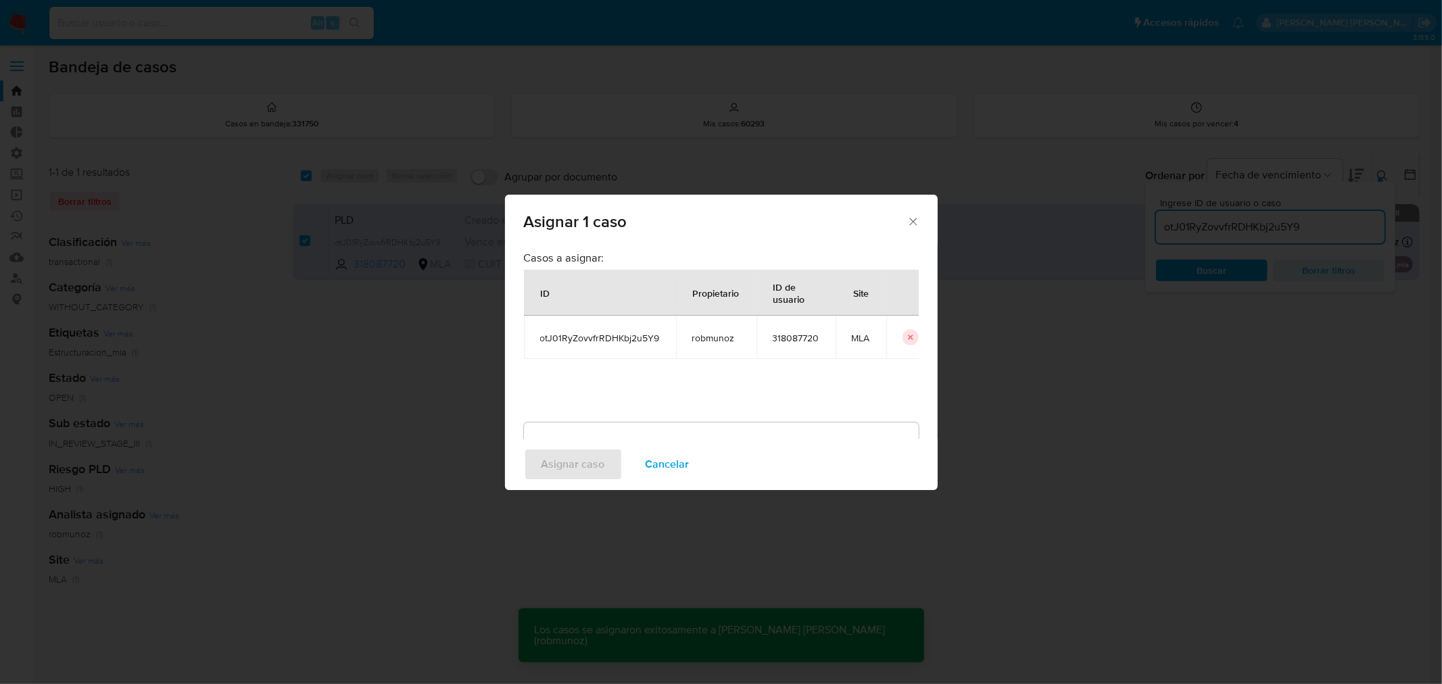 This screenshot has height=684, width=1442. Describe the element at coordinates (796, 293) in the screenshot. I see `div: ID de usuario` at that location.